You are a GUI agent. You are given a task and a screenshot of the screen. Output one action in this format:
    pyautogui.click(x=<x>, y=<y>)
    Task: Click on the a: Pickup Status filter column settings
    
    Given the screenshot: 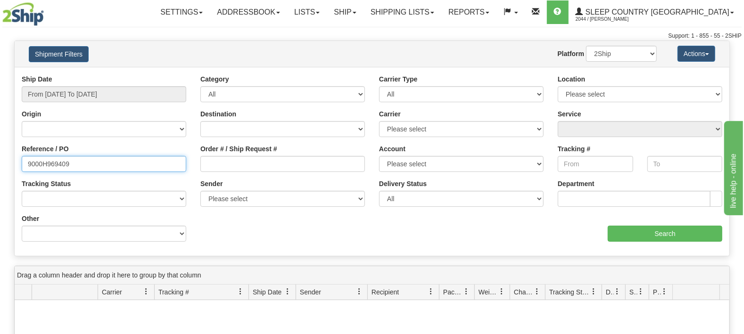 What is the action you would take?
    pyautogui.click(x=664, y=292)
    